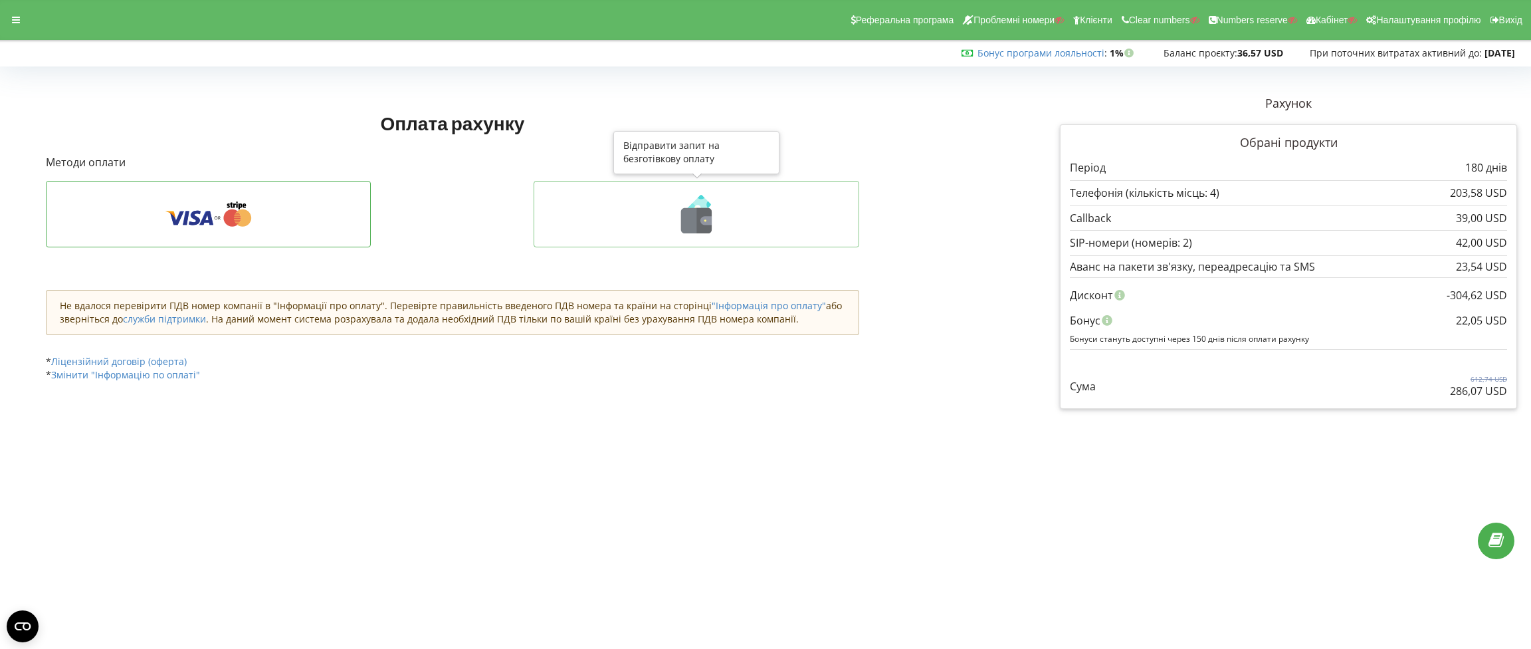 This screenshot has height=649, width=1531. I want to click on div: Відправити запит на безготівкову оплату, so click(696, 152).